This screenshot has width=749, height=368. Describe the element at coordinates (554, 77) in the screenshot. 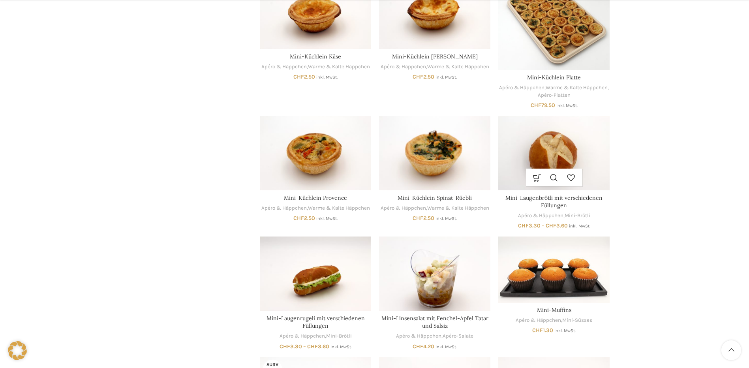

I see `a: Mini-Küchlein Platte` at that location.